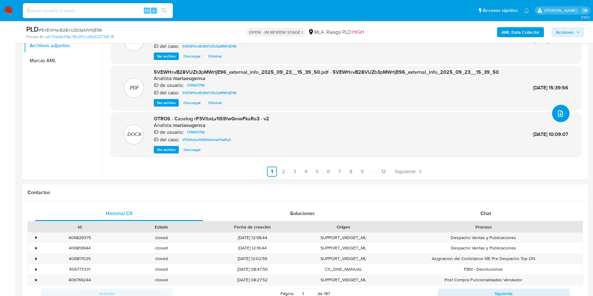 This screenshot has height=296, width=593. I want to click on a: Ir a la página 1, so click(272, 172).